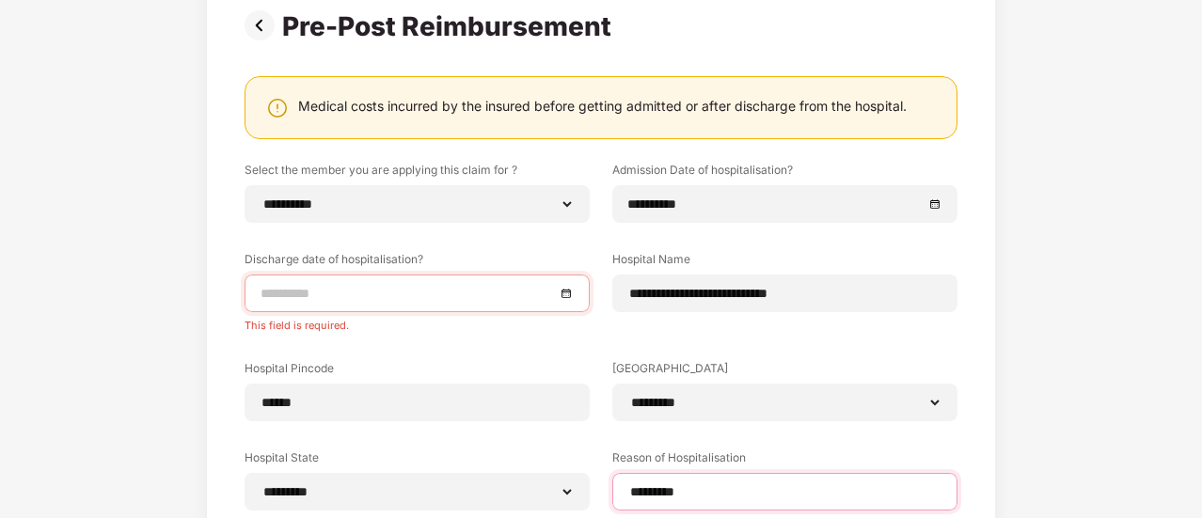  I want to click on div: Pre-Post Reimbursement, so click(450, 26).